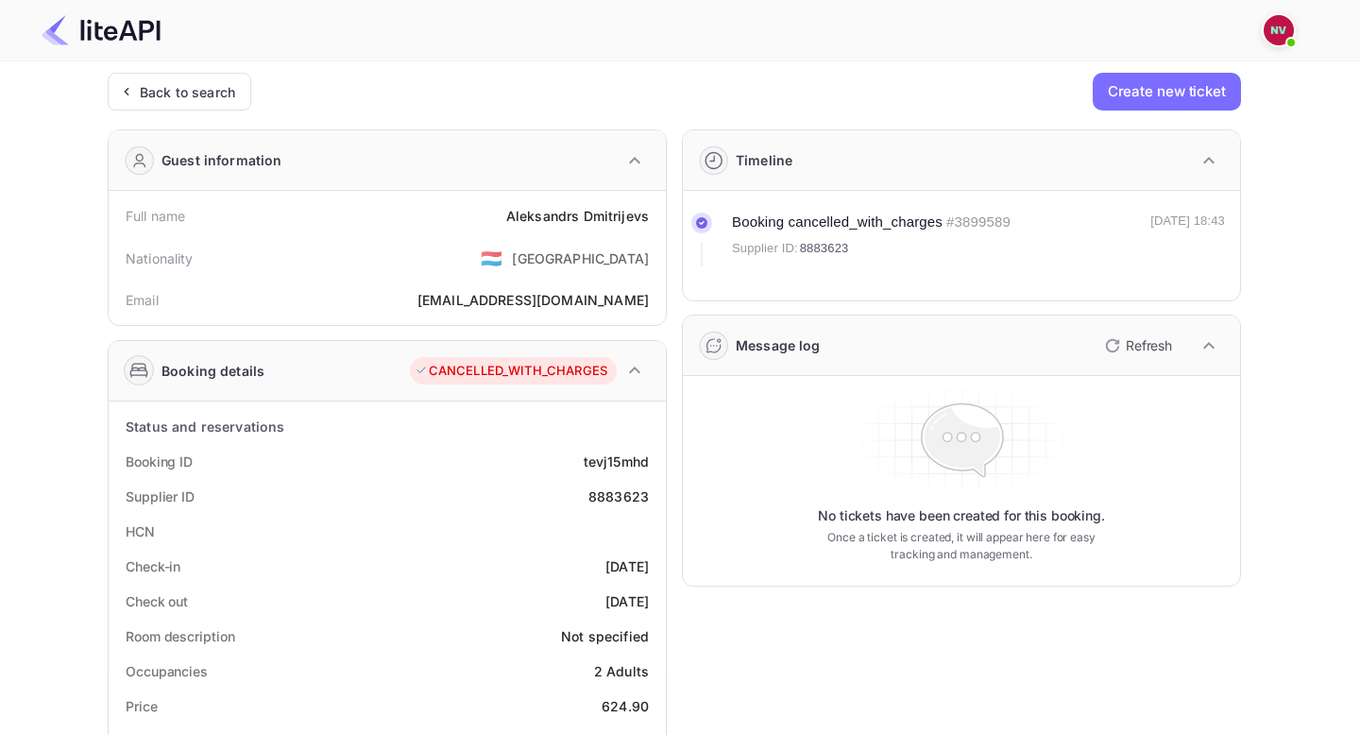  What do you see at coordinates (604, 636) in the screenshot?
I see `div: Not specified` at bounding box center [604, 636].